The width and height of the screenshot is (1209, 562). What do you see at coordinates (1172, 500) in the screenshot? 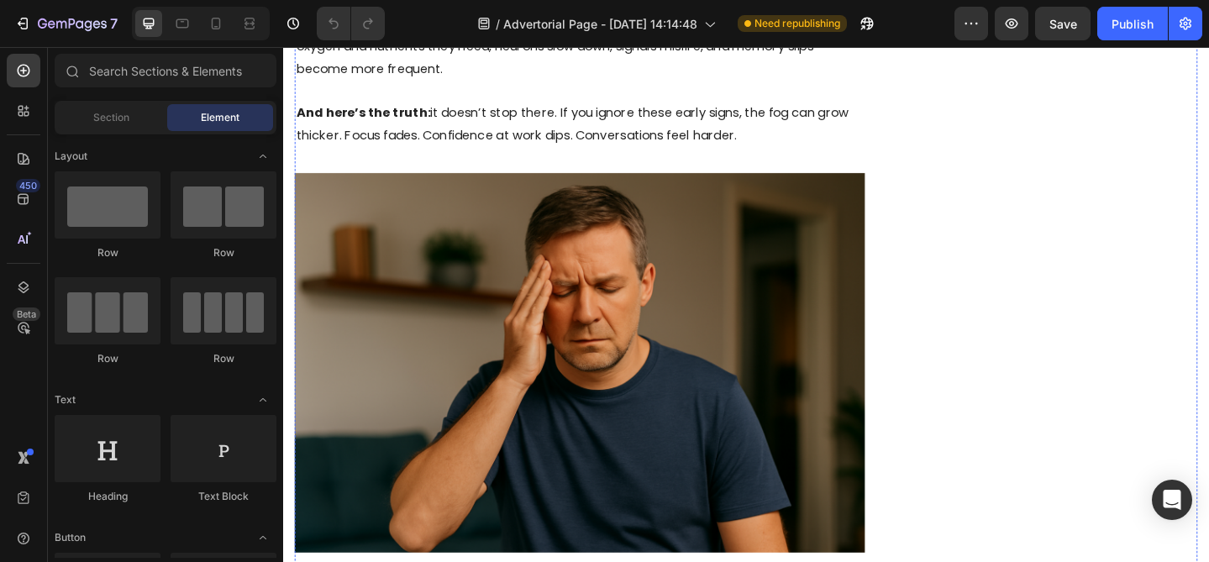
I see `div: Open Intercom Messenger` at bounding box center [1172, 500].